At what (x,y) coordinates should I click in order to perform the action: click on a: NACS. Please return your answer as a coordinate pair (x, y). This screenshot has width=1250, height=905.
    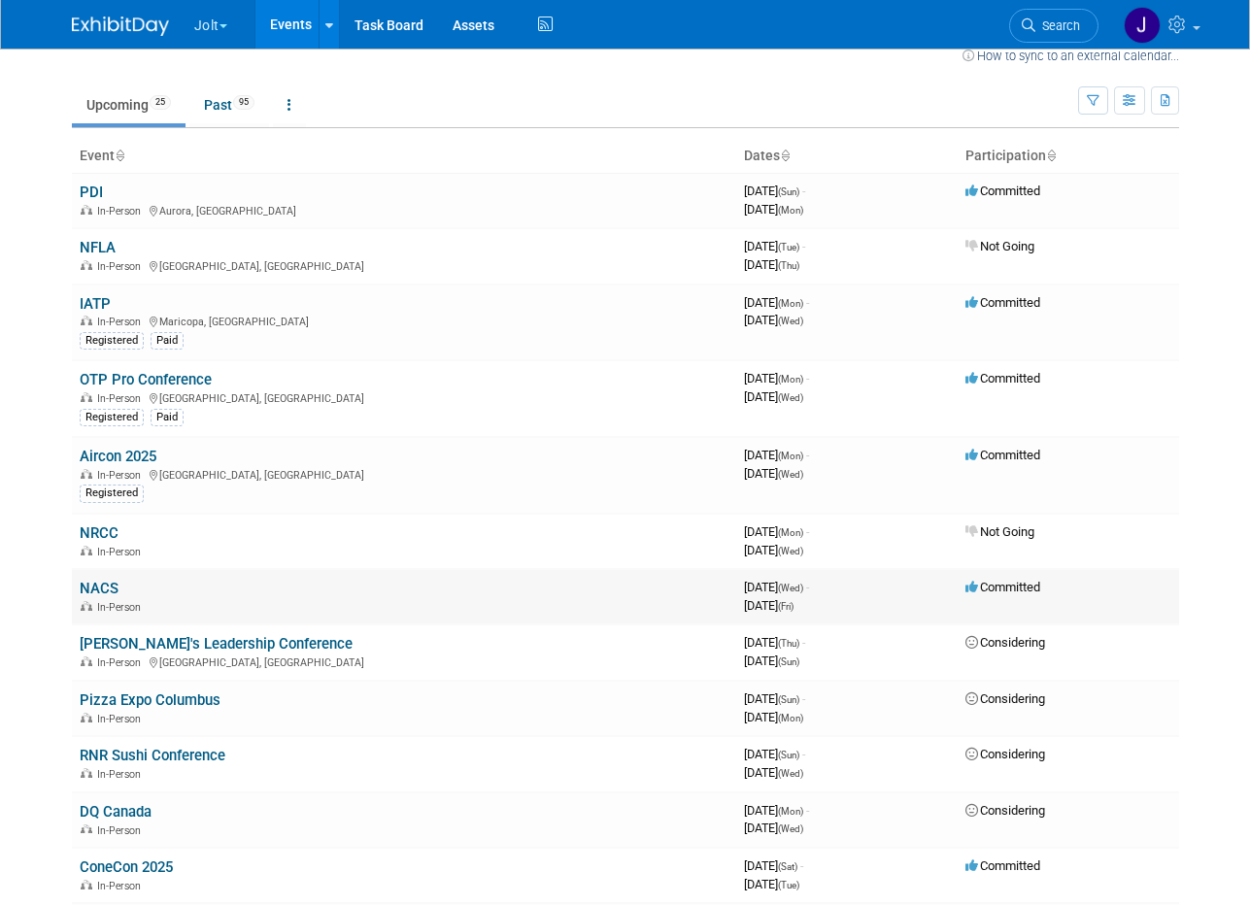
    Looking at the image, I should click on (99, 589).